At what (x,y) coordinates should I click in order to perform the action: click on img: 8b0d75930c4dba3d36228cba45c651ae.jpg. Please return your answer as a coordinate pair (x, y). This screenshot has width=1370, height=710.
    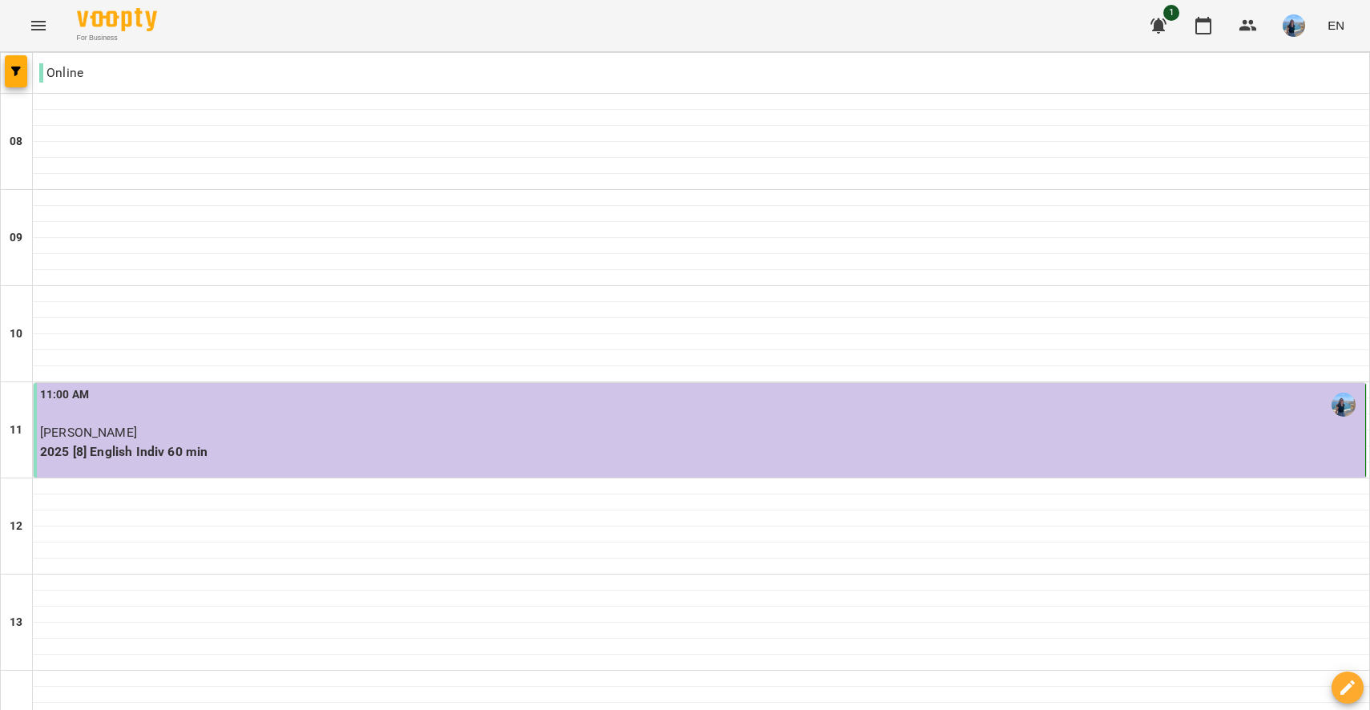
    Looking at the image, I should click on (1294, 26).